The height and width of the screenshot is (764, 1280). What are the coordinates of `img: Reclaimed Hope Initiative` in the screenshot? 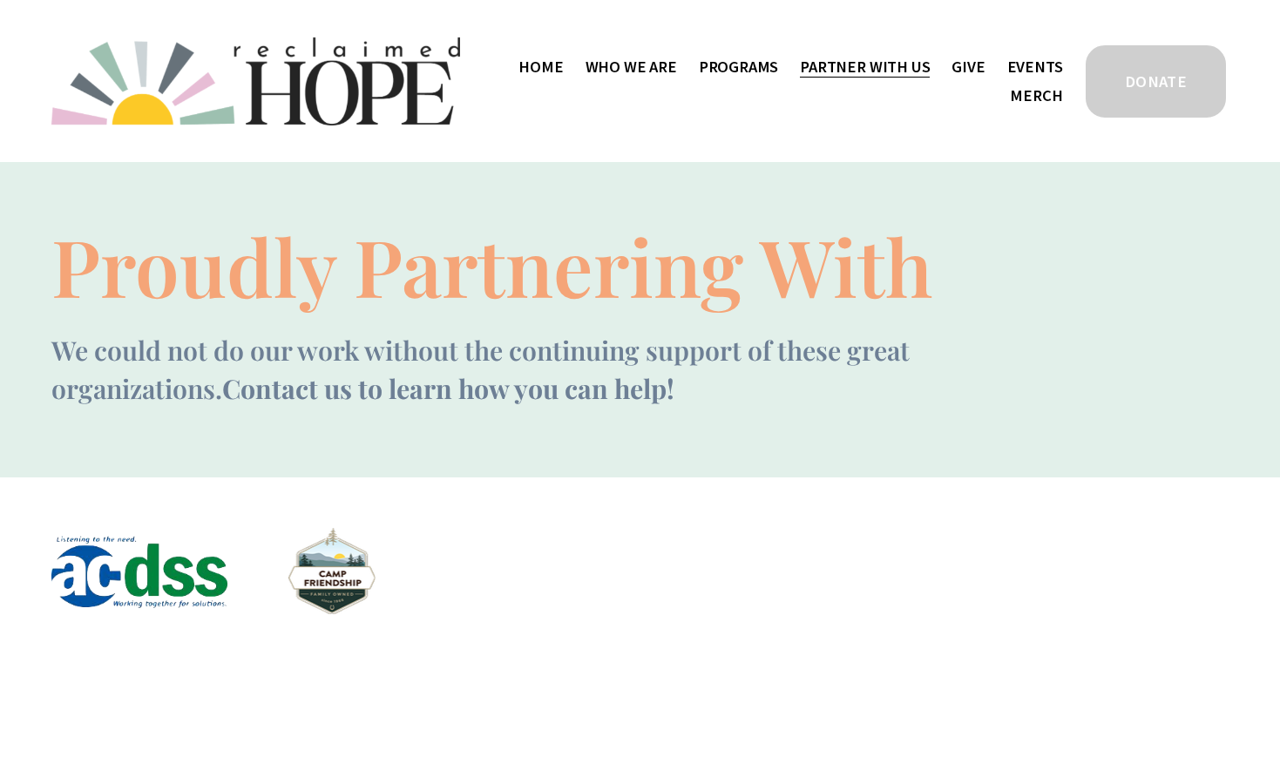 It's located at (255, 81).